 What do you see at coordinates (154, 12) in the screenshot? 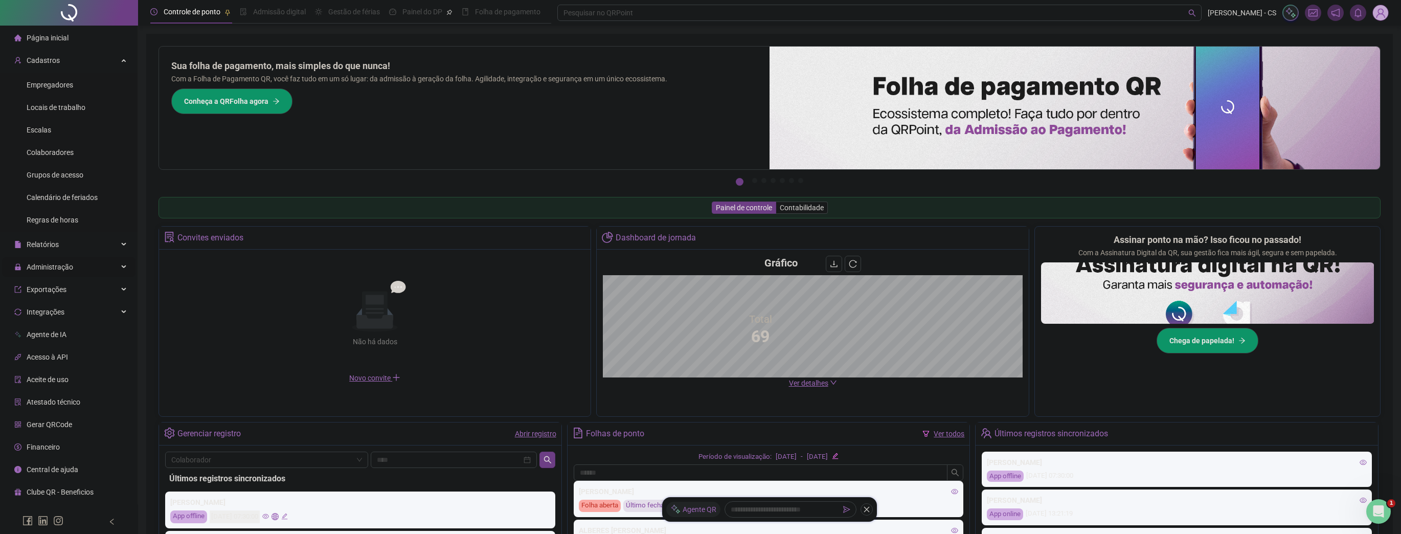
I see `span: clock-circle` at bounding box center [154, 12].